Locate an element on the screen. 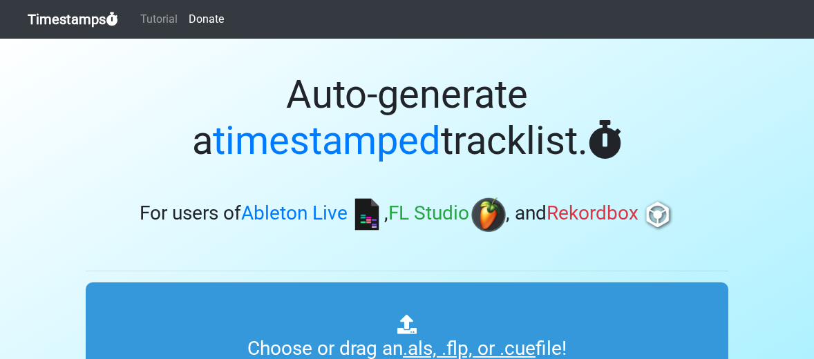  a: Donate is located at coordinates (206, 19).